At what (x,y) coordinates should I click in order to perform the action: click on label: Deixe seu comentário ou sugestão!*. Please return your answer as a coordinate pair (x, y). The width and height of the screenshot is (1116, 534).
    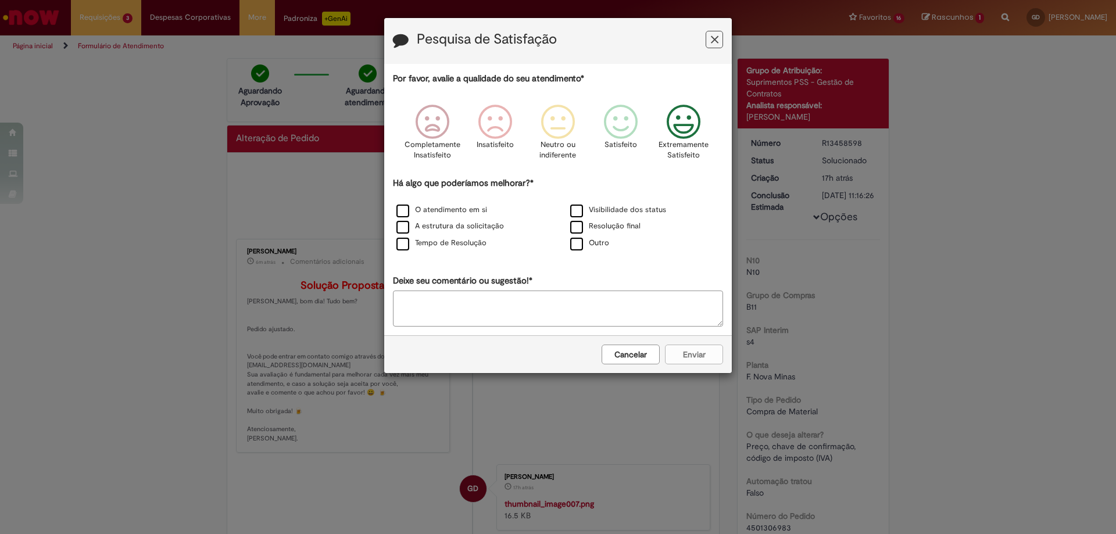
    Looking at the image, I should click on (463, 281).